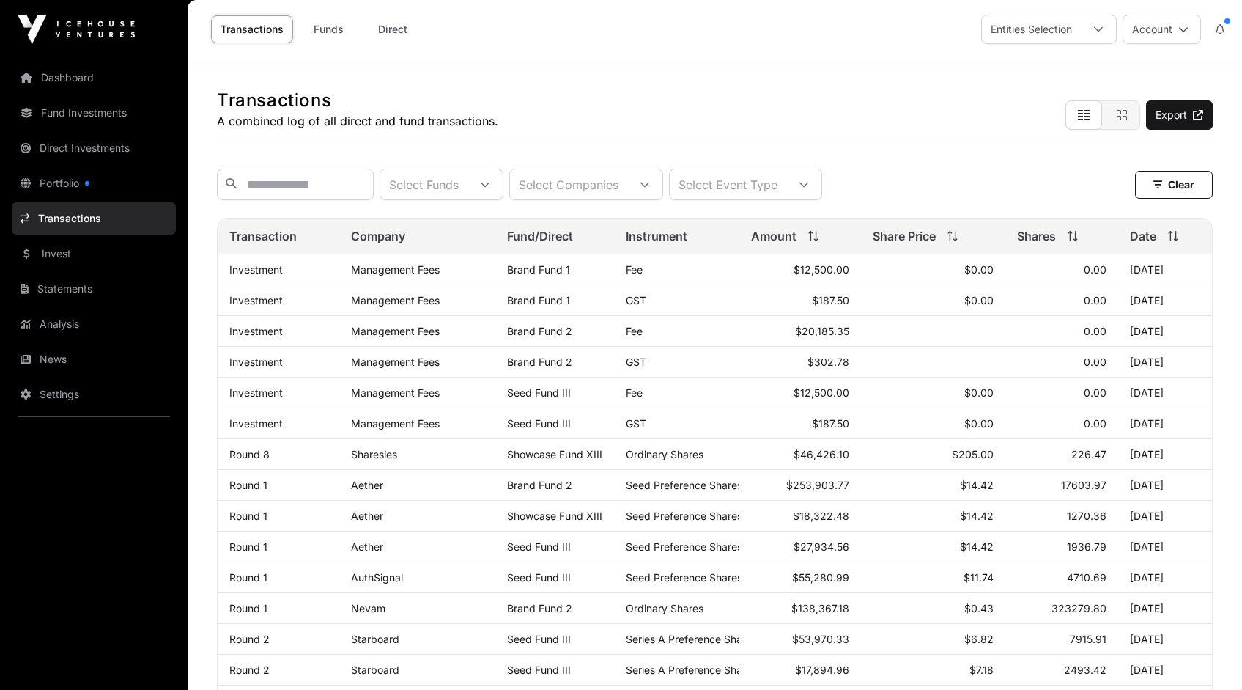 This screenshot has height=690, width=1242. What do you see at coordinates (424, 184) in the screenshot?
I see `div: Select Funds` at bounding box center [424, 184].